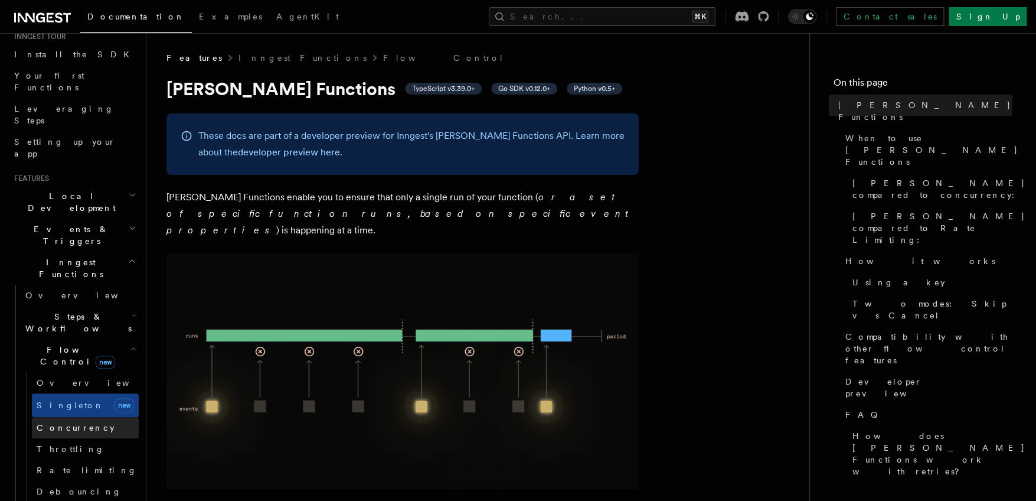  Describe the element at coordinates (929, 348) in the screenshot. I see `span: Compatibility with other flow control features` at that location.